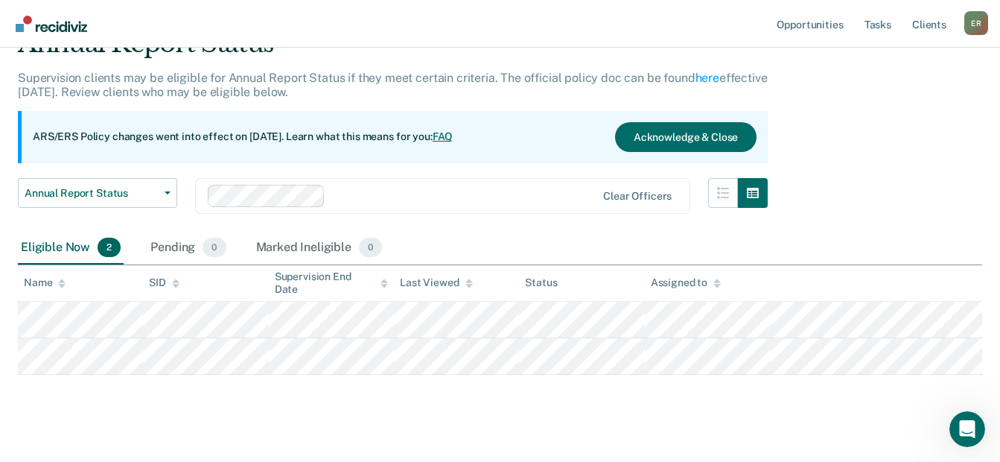 The image size is (1000, 462). What do you see at coordinates (164, 282) in the screenshot?
I see `div: SID` at bounding box center [164, 282].